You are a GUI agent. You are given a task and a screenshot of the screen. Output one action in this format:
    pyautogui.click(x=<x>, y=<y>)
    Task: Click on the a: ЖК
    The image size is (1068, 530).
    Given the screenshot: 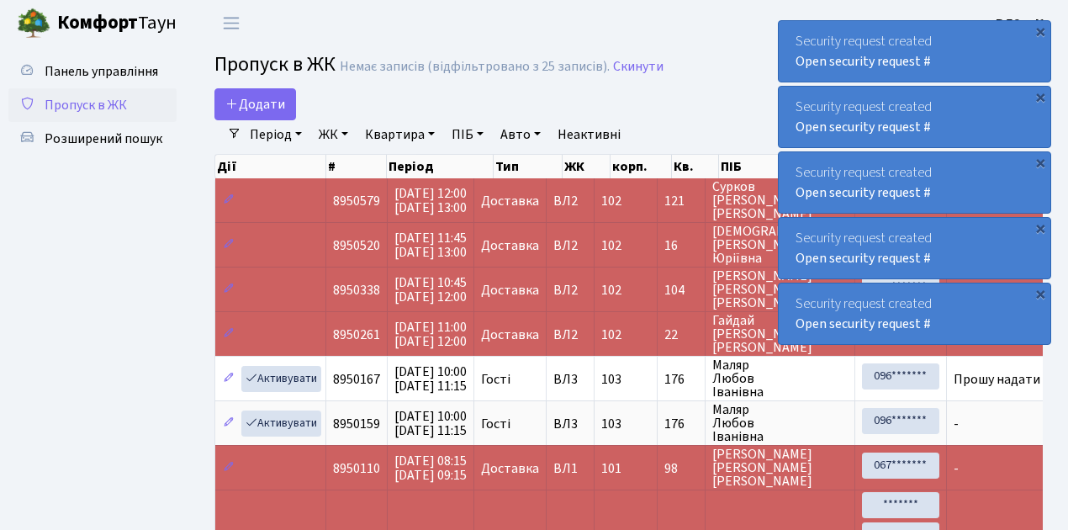 What is the action you would take?
    pyautogui.click(x=333, y=135)
    